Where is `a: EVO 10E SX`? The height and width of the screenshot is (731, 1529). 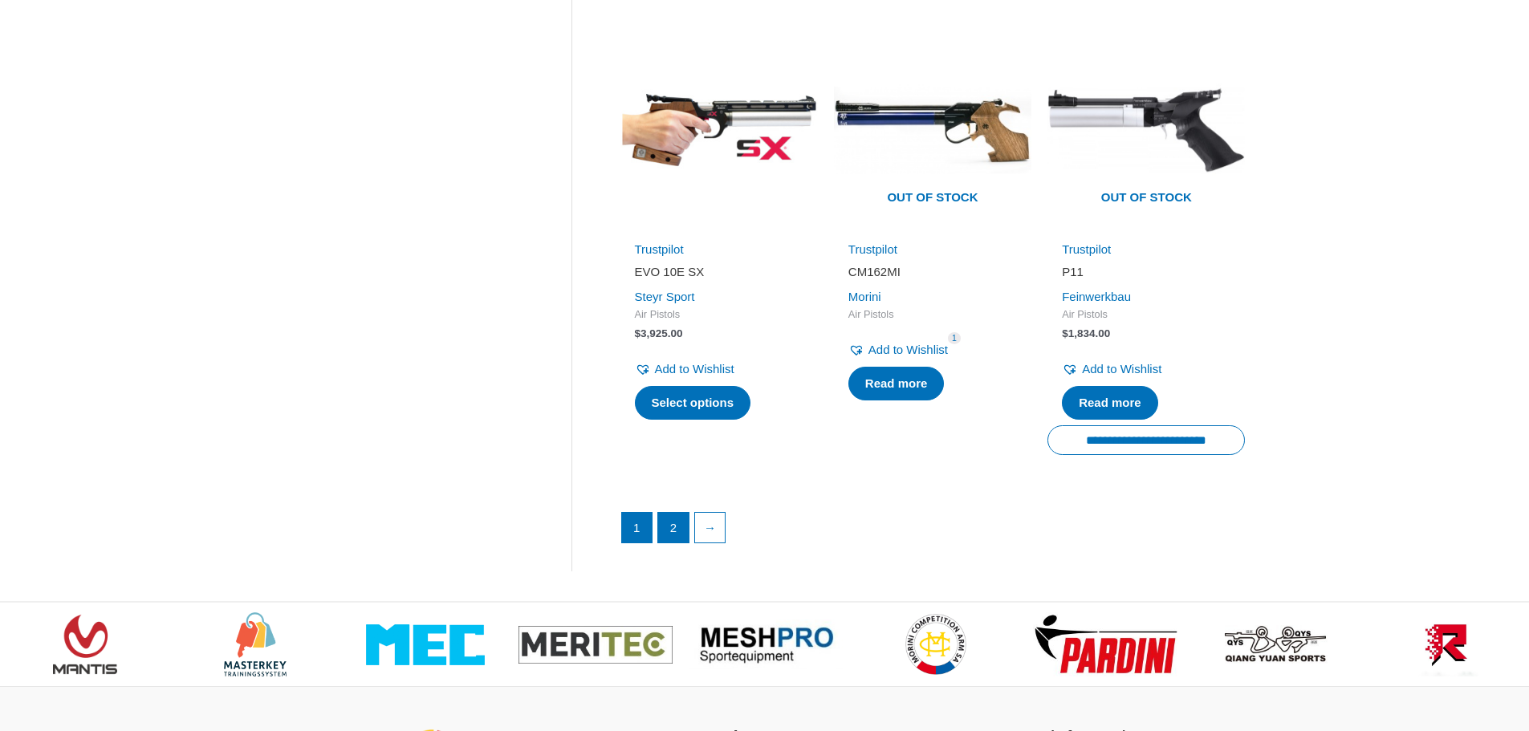
a: EVO 10E SX is located at coordinates (719, 274).